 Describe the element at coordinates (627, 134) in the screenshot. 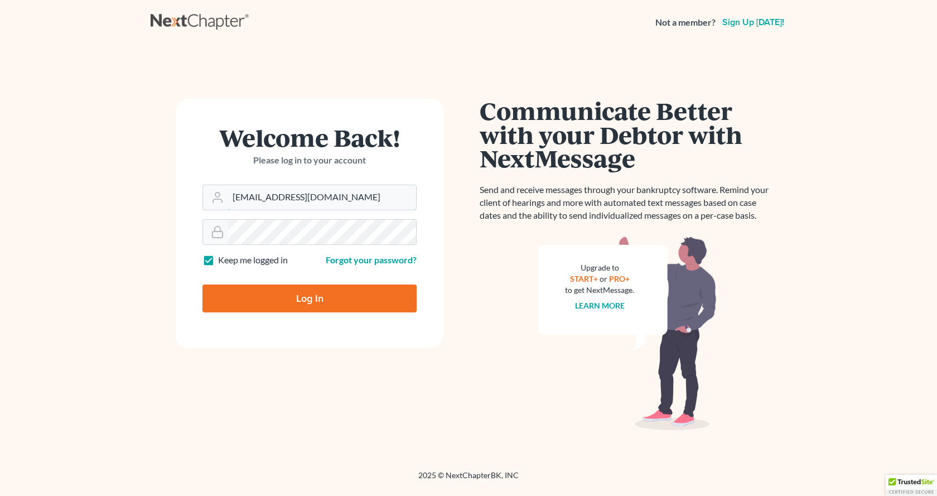

I see `h1: Communicate Better with your Debtor with NextMessage` at that location.